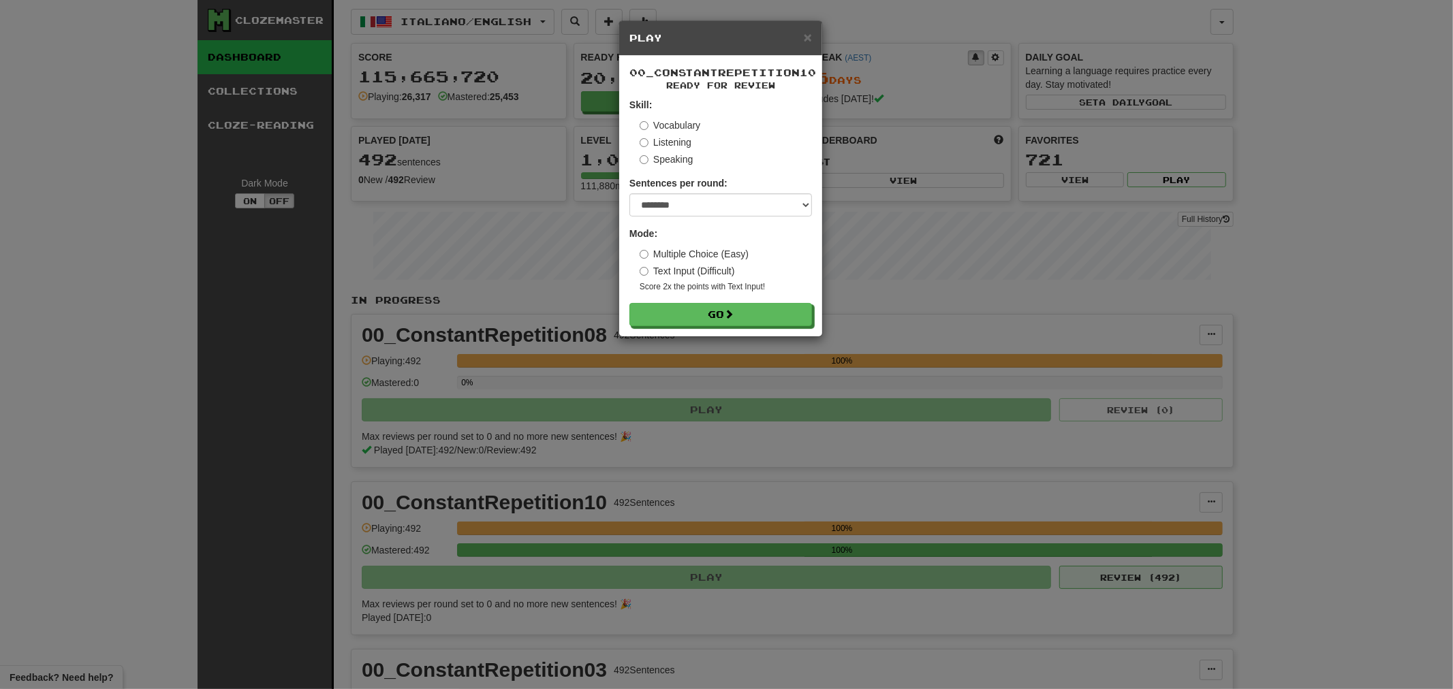 The image size is (1453, 689). What do you see at coordinates (721, 38) in the screenshot?
I see `h5: Play` at bounding box center [721, 38].